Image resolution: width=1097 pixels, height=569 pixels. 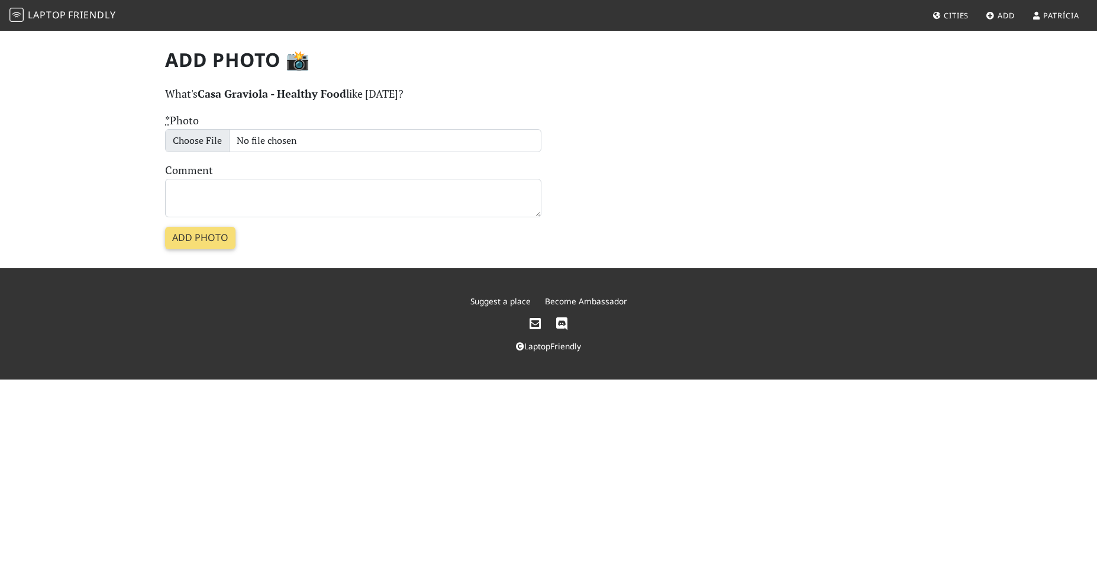 I want to click on img: LaptopFriendly, so click(x=17, y=15).